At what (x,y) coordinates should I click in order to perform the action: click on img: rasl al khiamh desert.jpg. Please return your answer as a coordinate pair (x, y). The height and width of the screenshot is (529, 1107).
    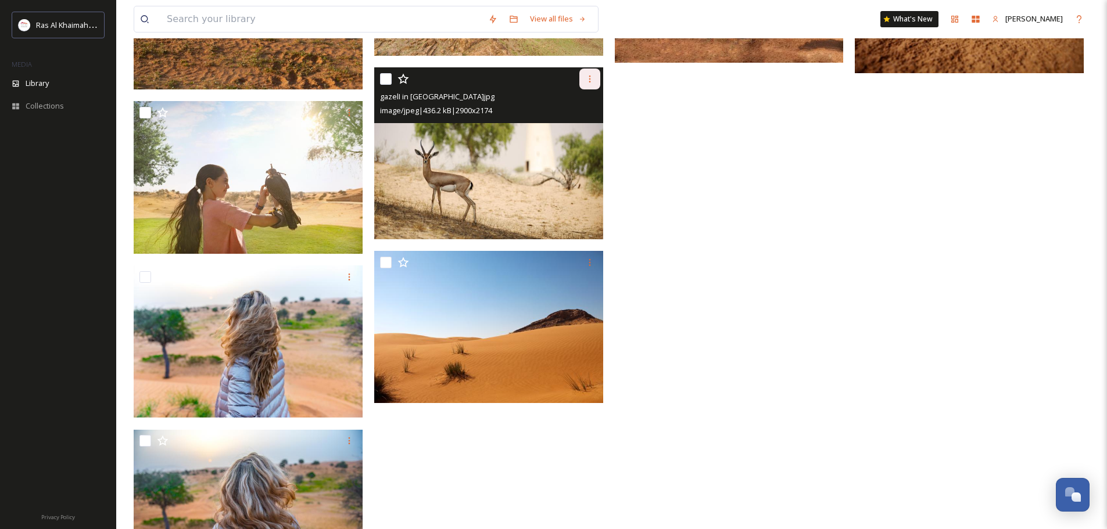
    Looking at the image, I should click on (489, 327).